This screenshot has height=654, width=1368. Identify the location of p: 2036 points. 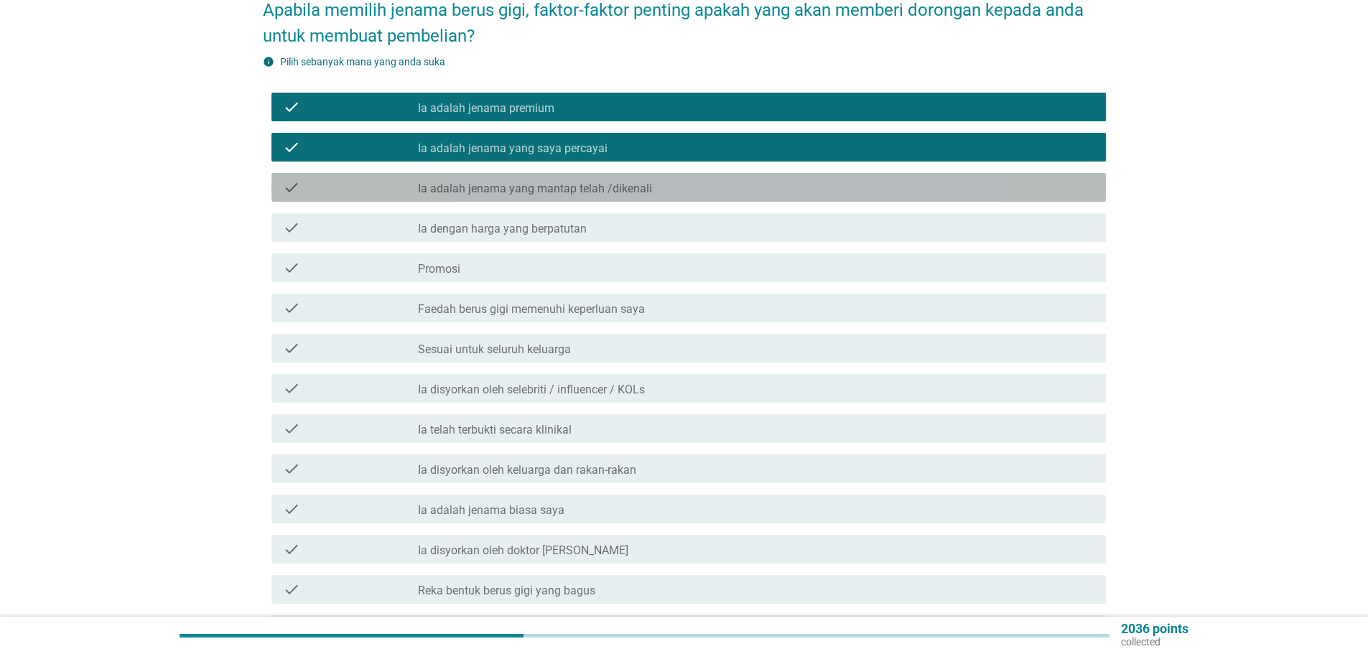
(1155, 629).